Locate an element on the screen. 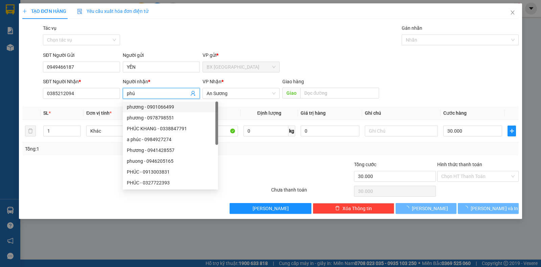 This screenshot has height=267, width=541. div: PHÚC - 0327722393 is located at coordinates (171, 183).